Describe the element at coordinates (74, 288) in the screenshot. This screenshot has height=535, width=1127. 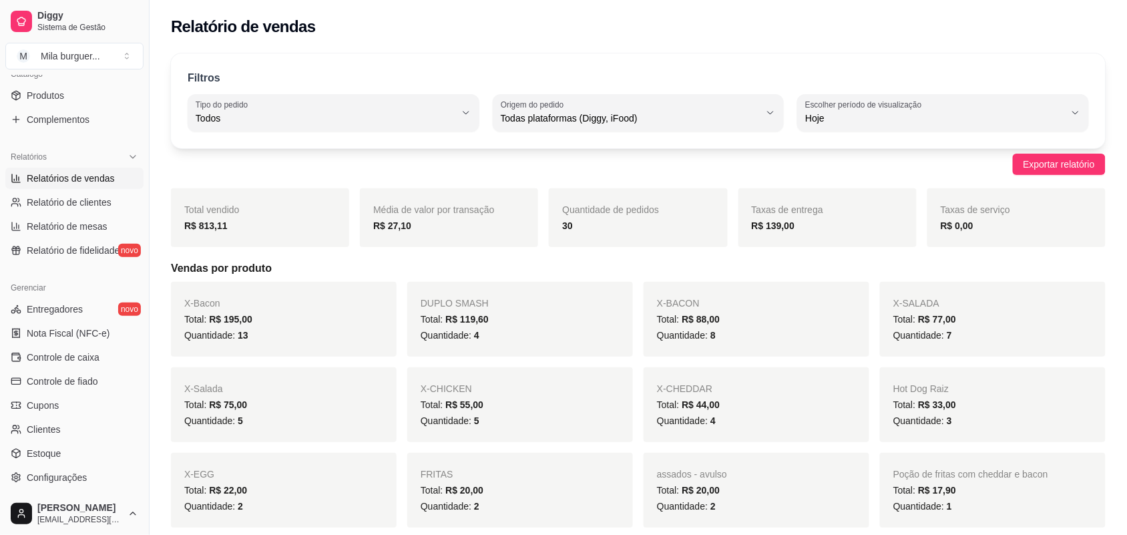
I see `div: Gerenciar` at that location.